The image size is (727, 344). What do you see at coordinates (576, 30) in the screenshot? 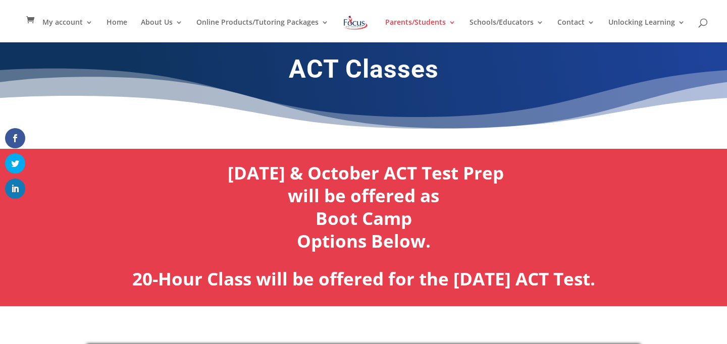
I see `a: Contact` at bounding box center [576, 30].